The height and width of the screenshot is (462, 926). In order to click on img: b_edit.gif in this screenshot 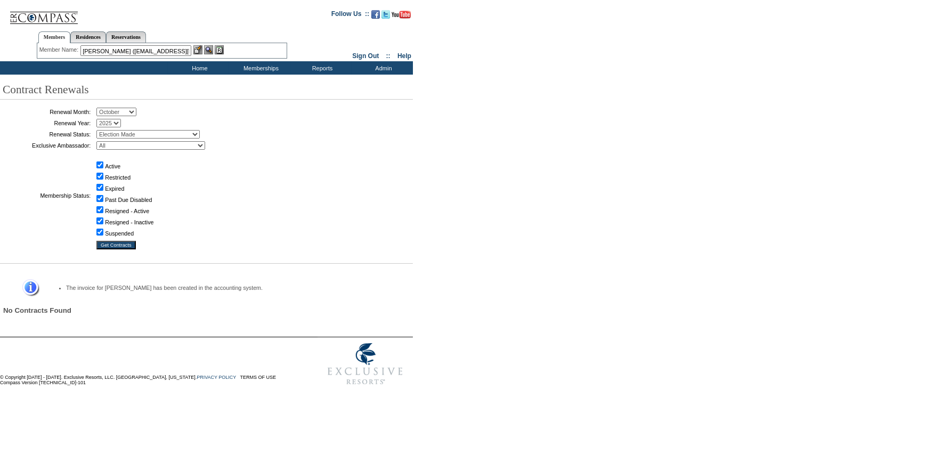, I will do `click(198, 50)`.